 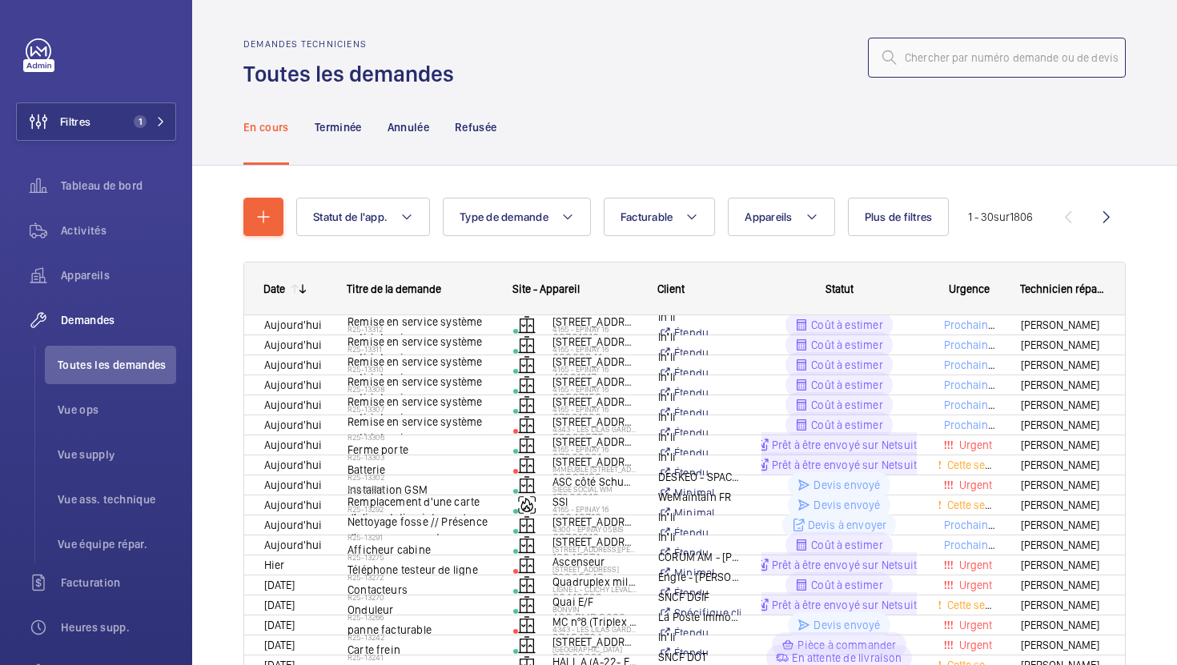 I want to click on button: Facturable, so click(x=660, y=217).